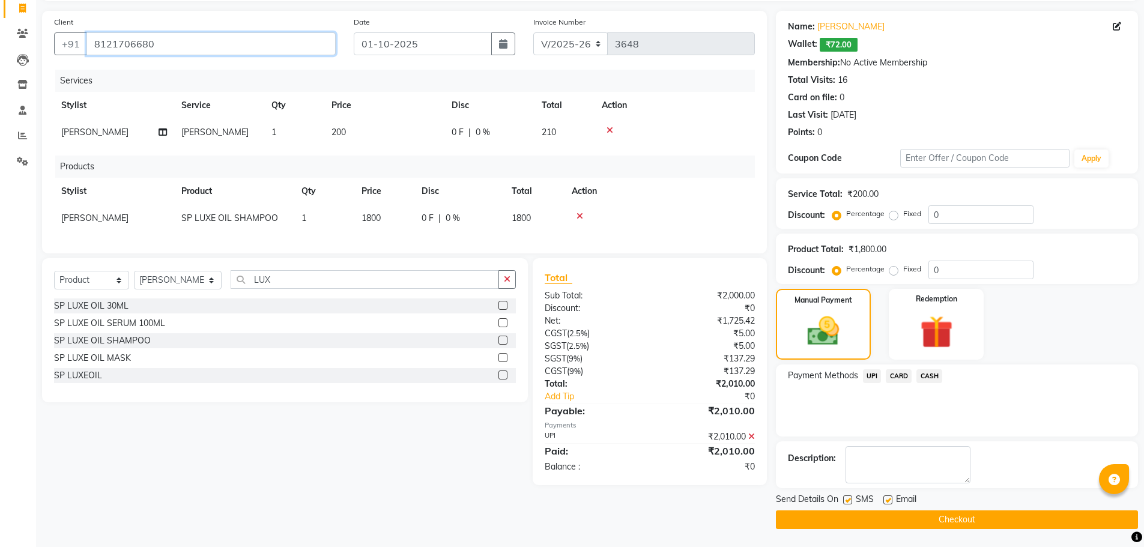 Image resolution: width=1144 pixels, height=547 pixels. Describe the element at coordinates (71, 44) in the screenshot. I see `button: +91` at that location.